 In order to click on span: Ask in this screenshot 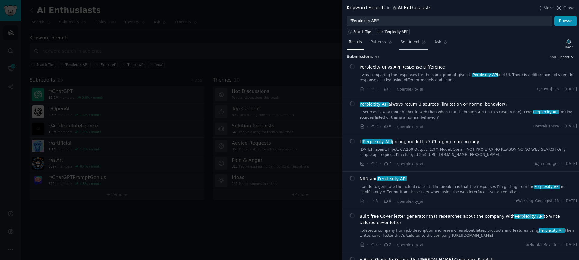, I will do `click(438, 42)`.